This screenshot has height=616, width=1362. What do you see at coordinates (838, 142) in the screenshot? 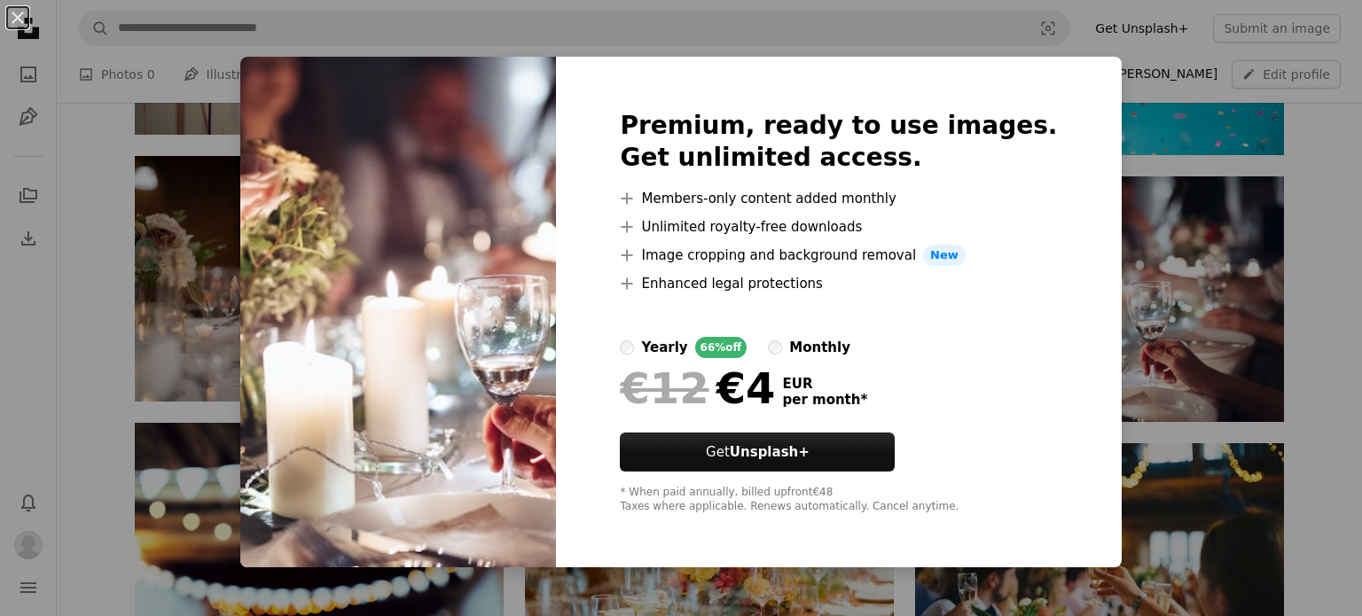
I see `h2: Premium, ready to use images. Get unlimited access.` at bounding box center [838, 142].